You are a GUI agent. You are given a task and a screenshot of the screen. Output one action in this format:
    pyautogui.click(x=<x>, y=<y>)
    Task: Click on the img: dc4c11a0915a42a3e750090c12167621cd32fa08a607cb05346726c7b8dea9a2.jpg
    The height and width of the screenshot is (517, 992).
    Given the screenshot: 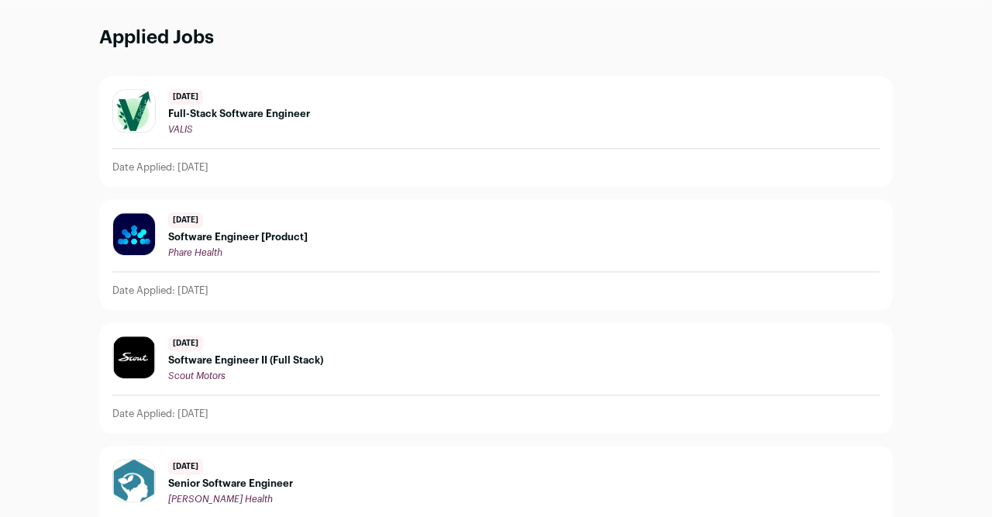 What is the action you would take?
    pyautogui.click(x=134, y=234)
    